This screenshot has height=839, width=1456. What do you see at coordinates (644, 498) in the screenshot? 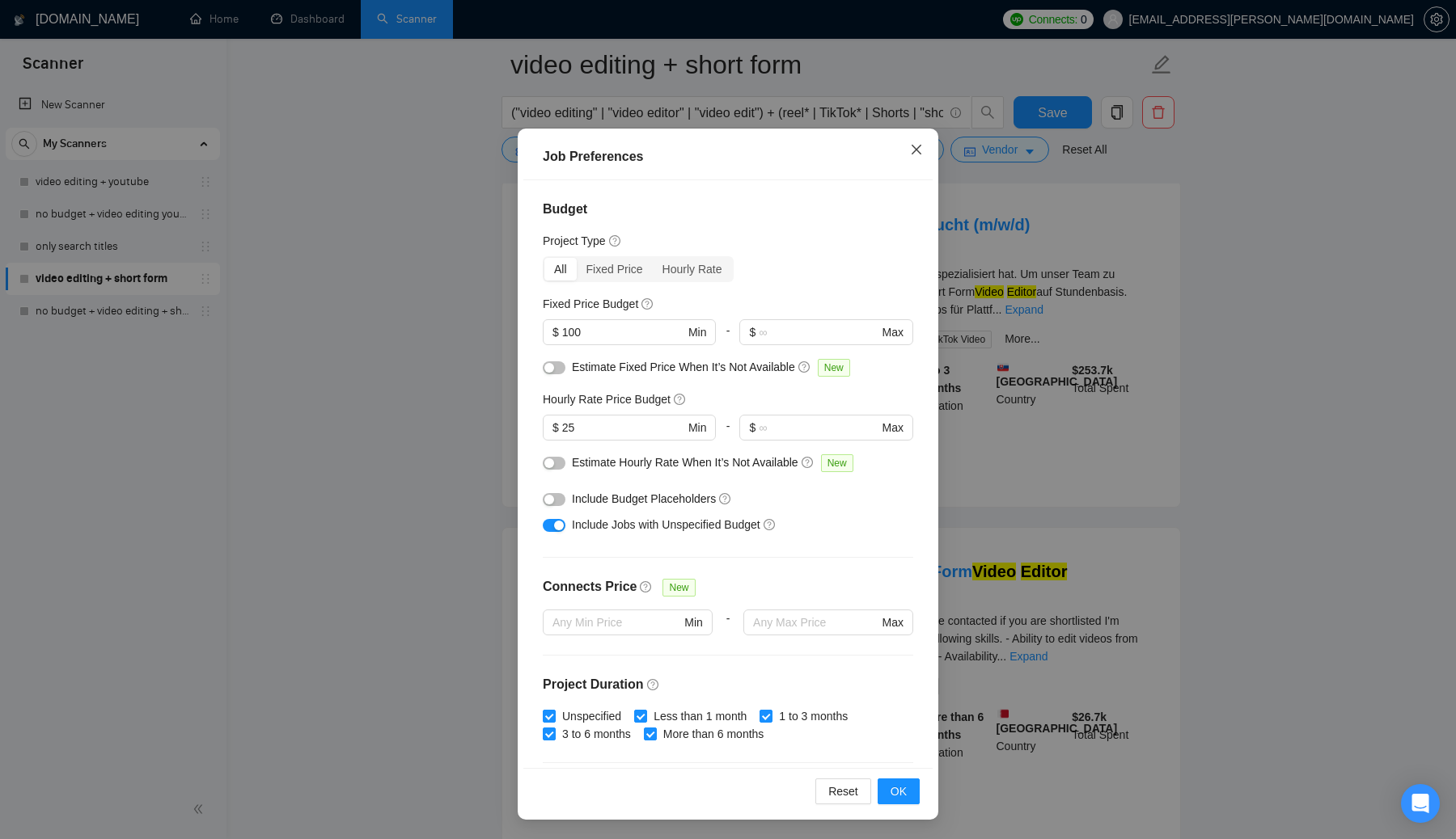
I see `span: Include Budget Placeholders` at bounding box center [644, 498].